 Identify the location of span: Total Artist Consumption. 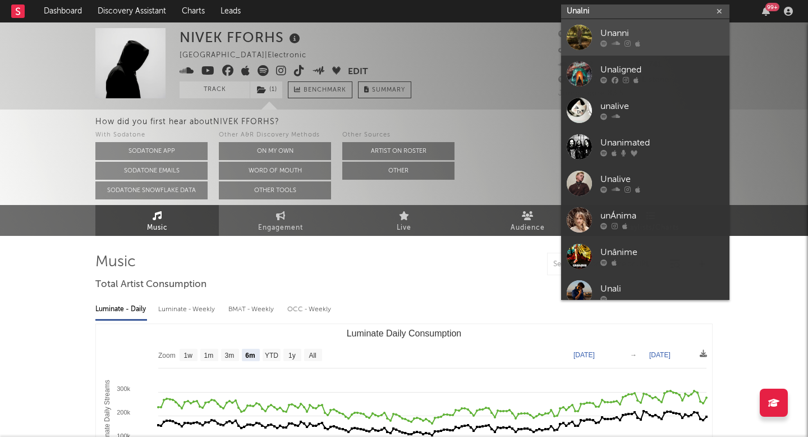
(151, 285).